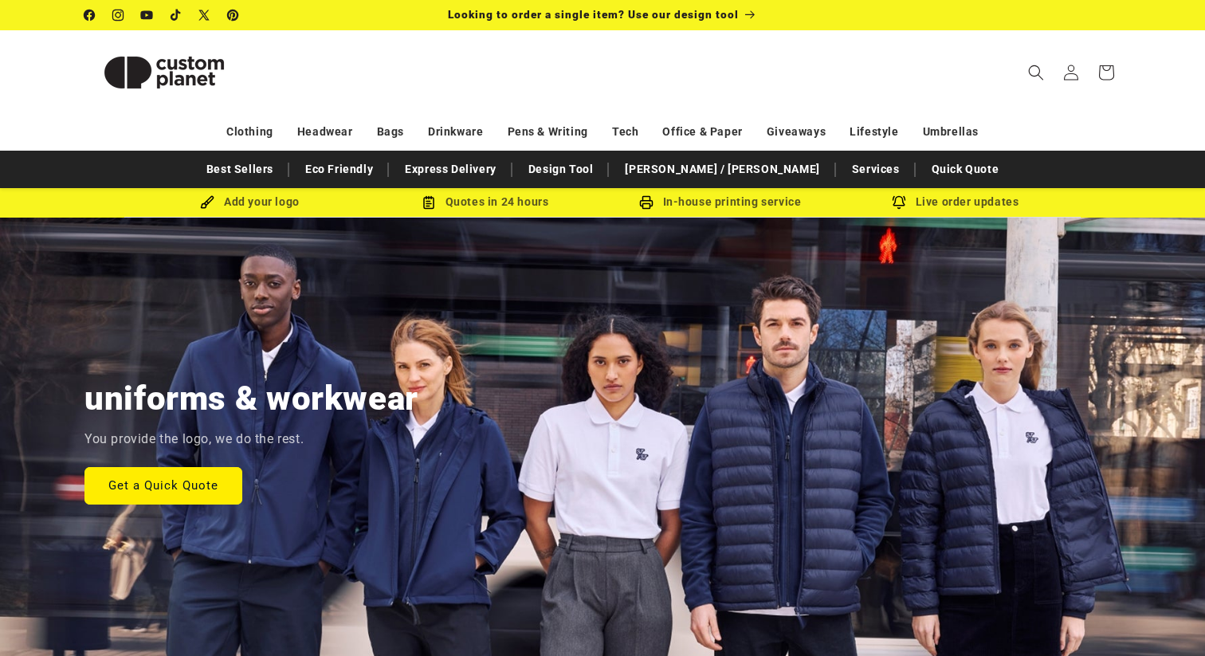 The width and height of the screenshot is (1205, 656). Describe the element at coordinates (164, 72) in the screenshot. I see `a: Custom Planet` at that location.